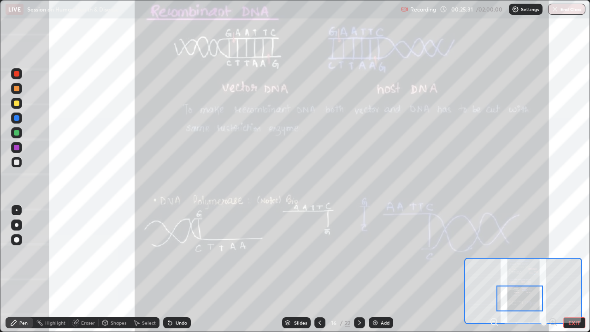 This screenshot has width=590, height=332. Describe the element at coordinates (423, 9) in the screenshot. I see `p: Recording` at that location.